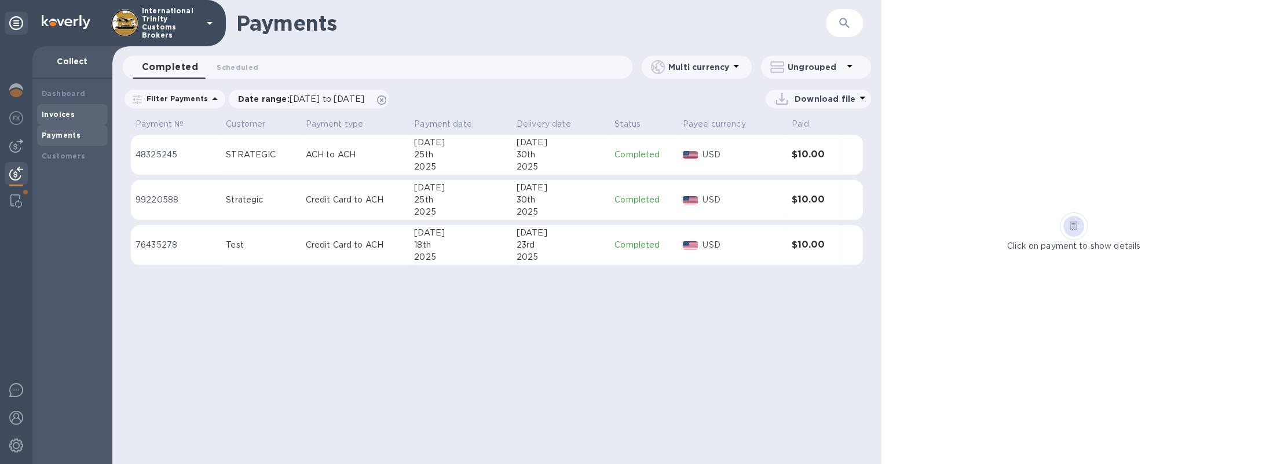 This screenshot has height=464, width=1266. Describe the element at coordinates (627, 124) in the screenshot. I see `p: Status` at that location.